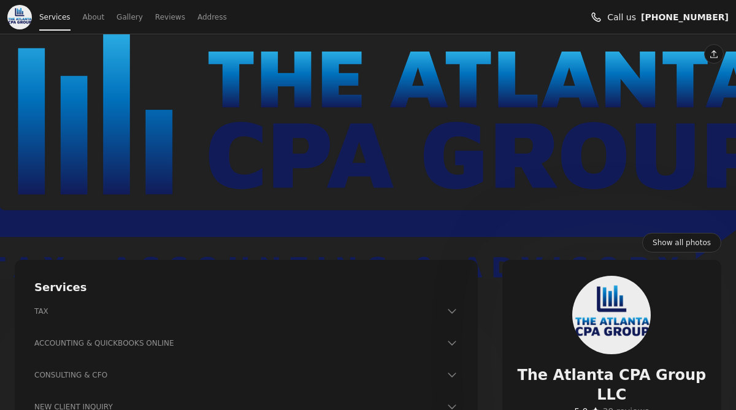 This screenshot has width=736, height=410. I want to click on span: Show all photos, so click(682, 243).